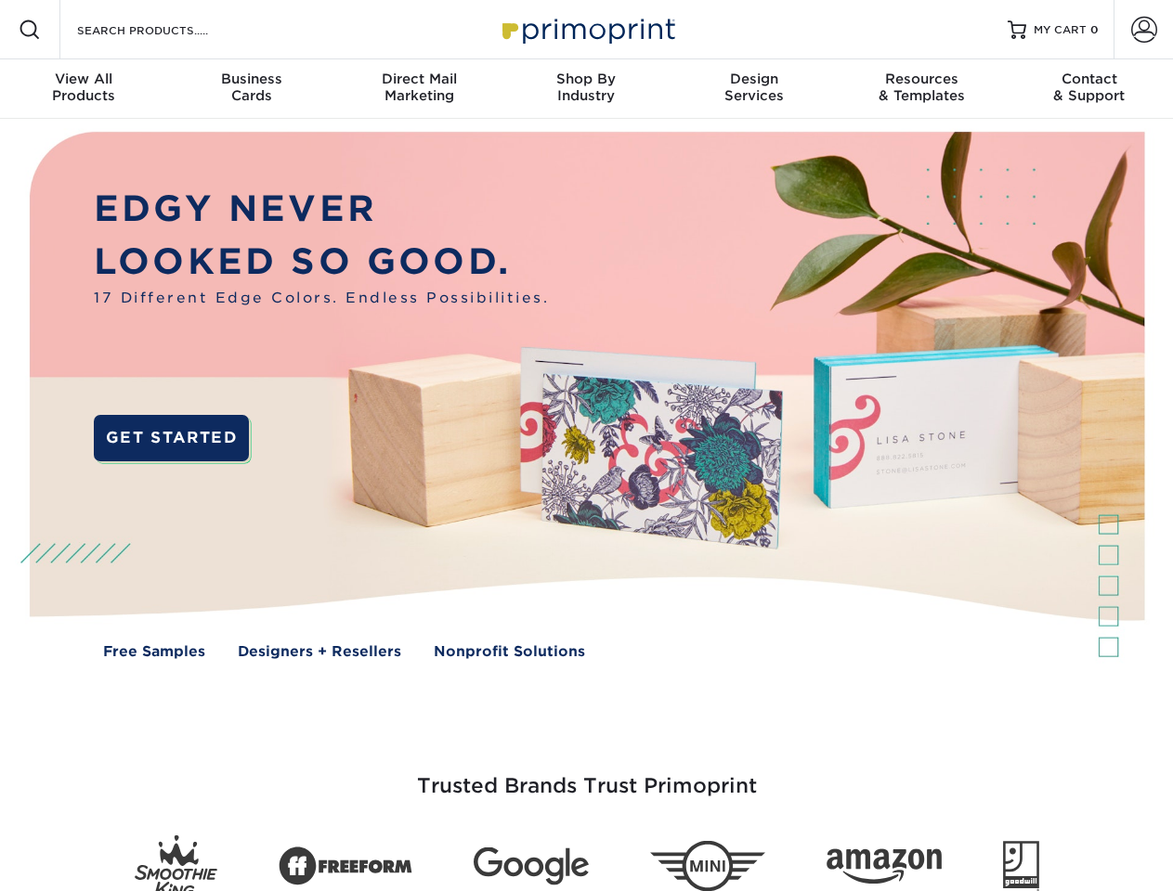 The image size is (1173, 891). I want to click on a: Designers + Resellers, so click(319, 652).